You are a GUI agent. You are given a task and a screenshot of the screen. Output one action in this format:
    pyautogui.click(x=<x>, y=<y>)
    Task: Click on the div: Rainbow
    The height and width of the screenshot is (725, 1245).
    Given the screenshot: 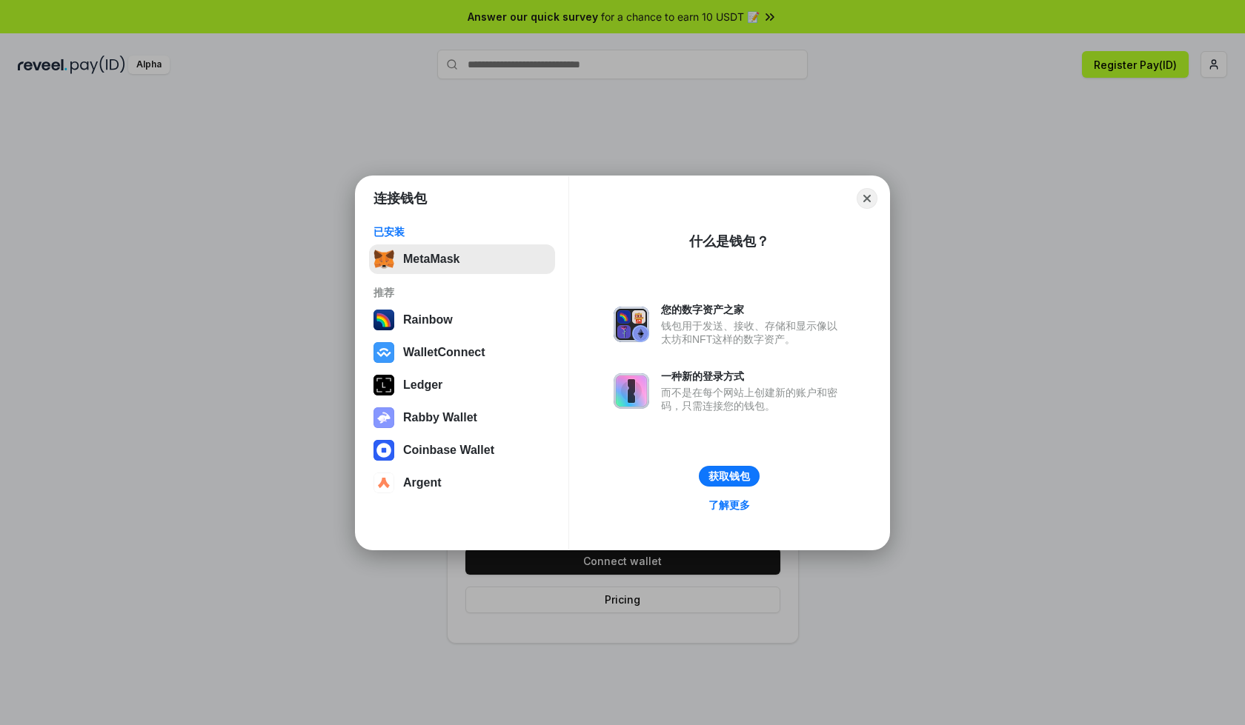 What is the action you would take?
    pyautogui.click(x=428, y=320)
    